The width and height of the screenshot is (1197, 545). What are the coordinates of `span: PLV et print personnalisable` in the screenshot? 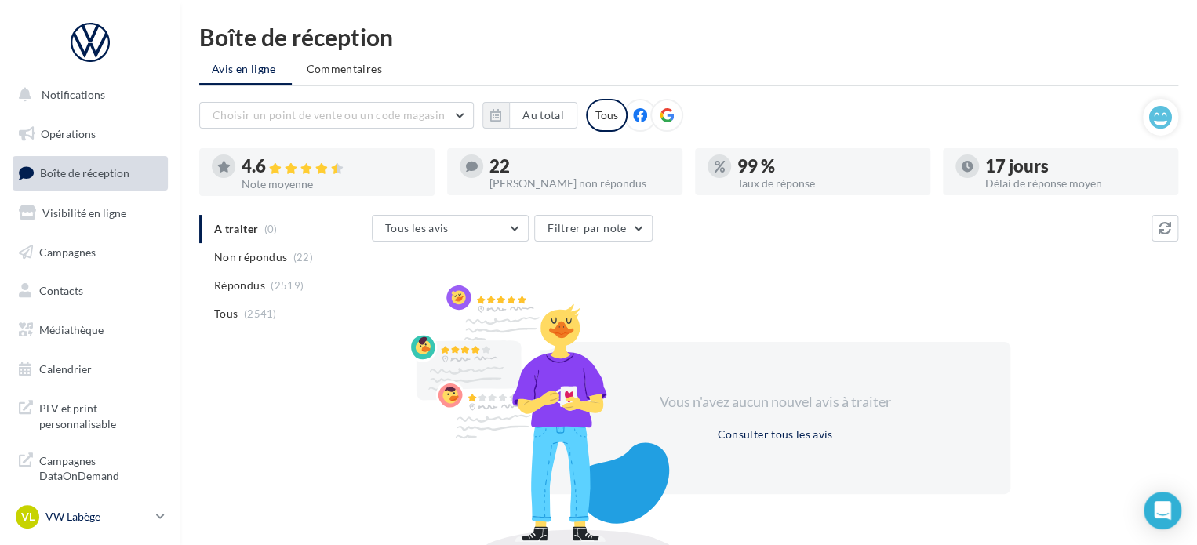 It's located at (100, 414).